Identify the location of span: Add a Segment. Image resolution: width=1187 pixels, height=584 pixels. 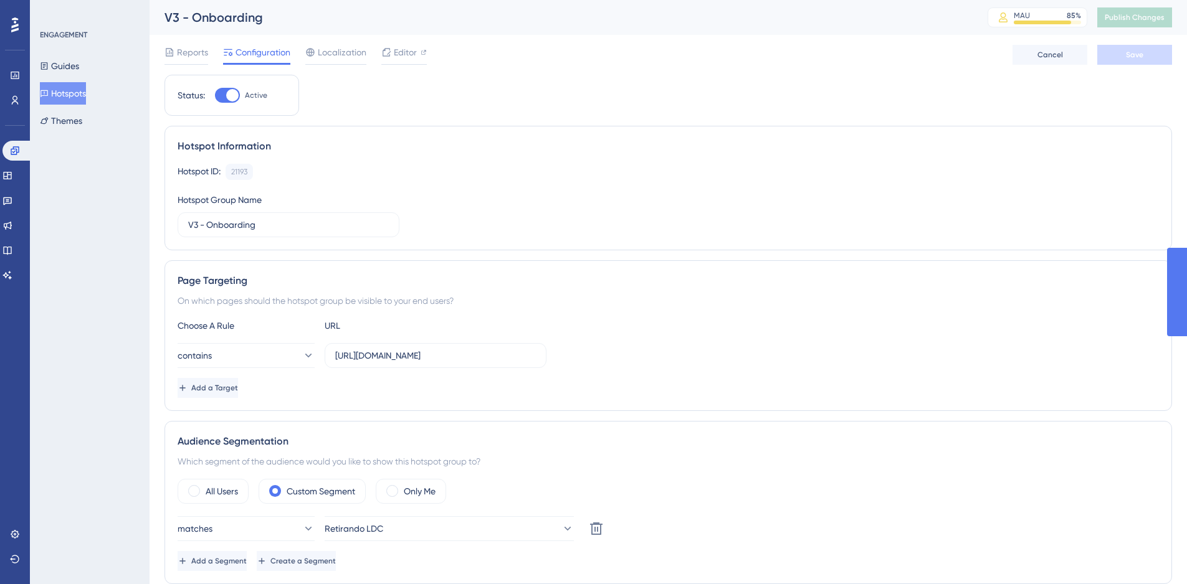
(219, 561).